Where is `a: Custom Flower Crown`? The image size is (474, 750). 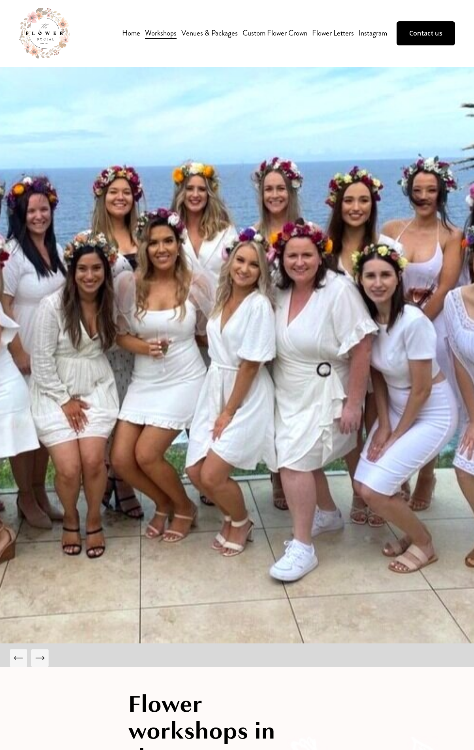
a: Custom Flower Crown is located at coordinates (275, 33).